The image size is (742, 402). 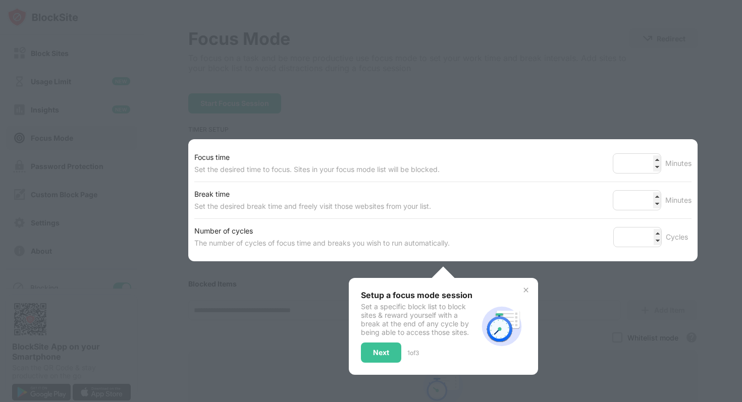 What do you see at coordinates (413, 353) in the screenshot?
I see `div: 1 of 3` at bounding box center [413, 353].